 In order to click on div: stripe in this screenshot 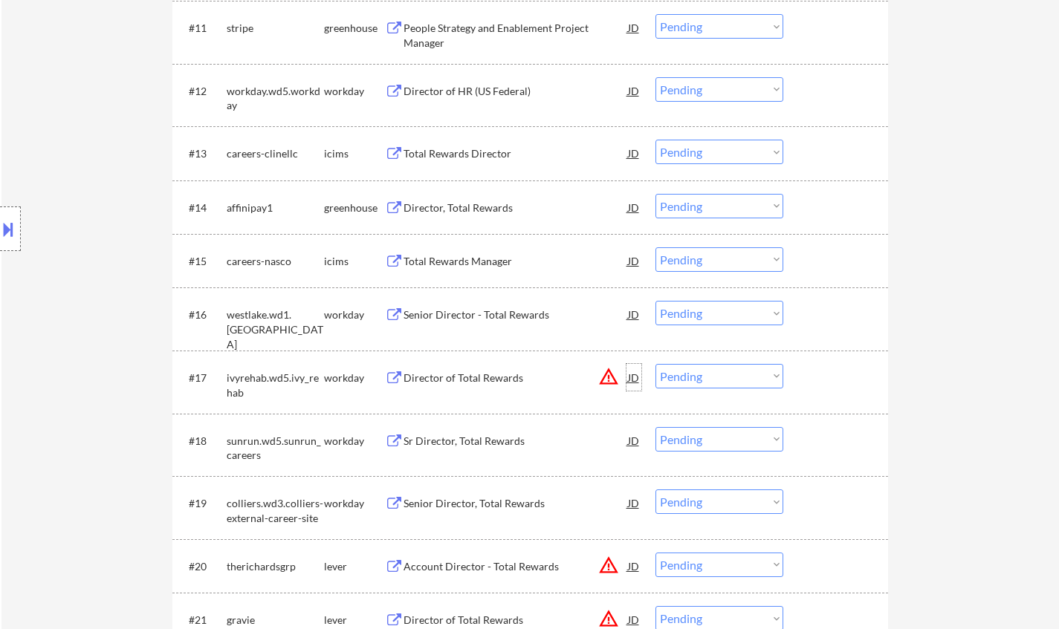, I will do `click(275, 28)`.